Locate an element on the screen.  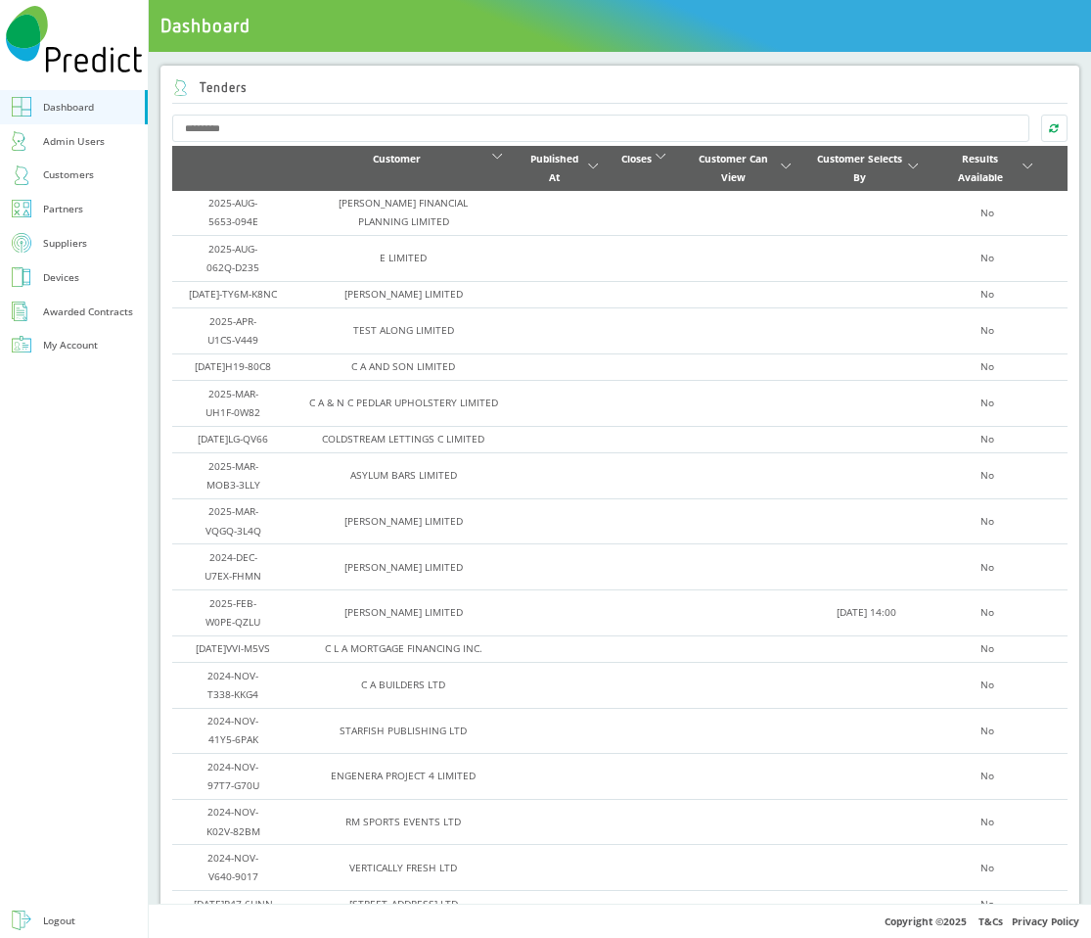
div: Suppliers is located at coordinates (65, 243).